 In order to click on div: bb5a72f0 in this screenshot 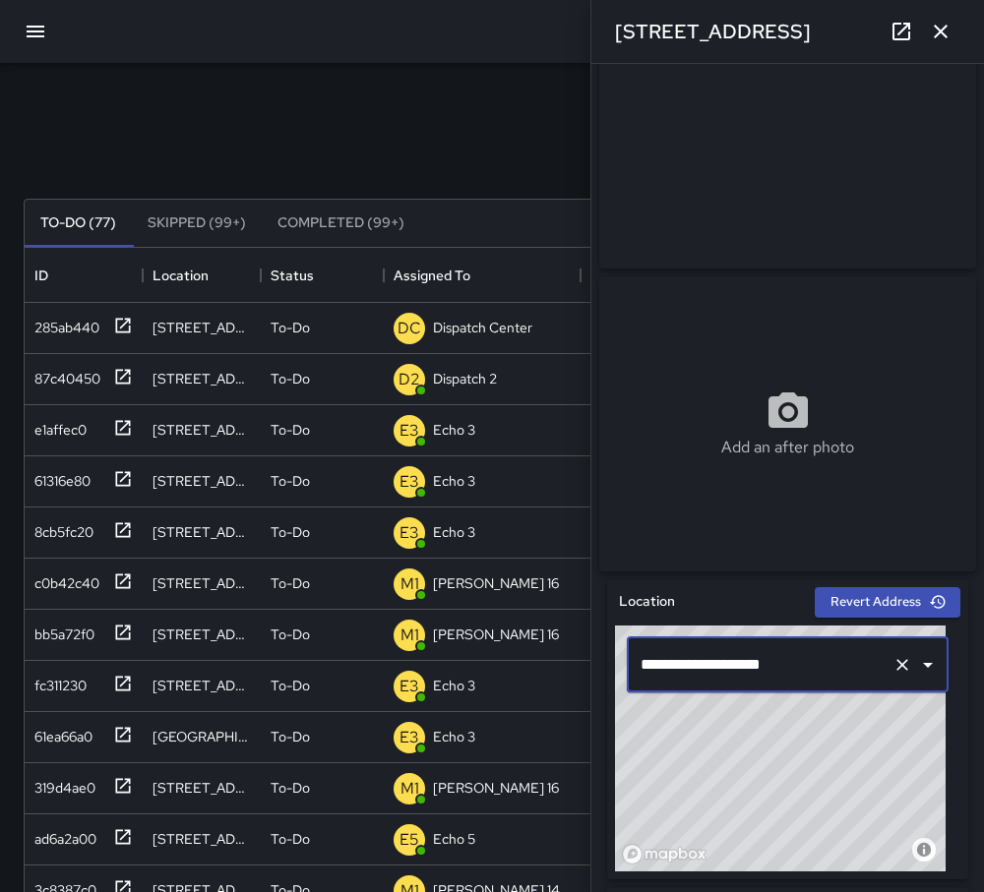, I will do `click(60, 630)`.